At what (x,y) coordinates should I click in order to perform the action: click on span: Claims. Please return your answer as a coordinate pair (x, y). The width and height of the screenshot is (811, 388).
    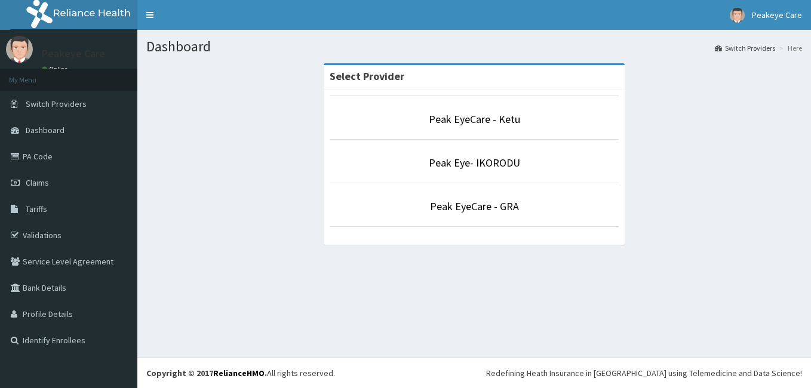
    Looking at the image, I should click on (37, 183).